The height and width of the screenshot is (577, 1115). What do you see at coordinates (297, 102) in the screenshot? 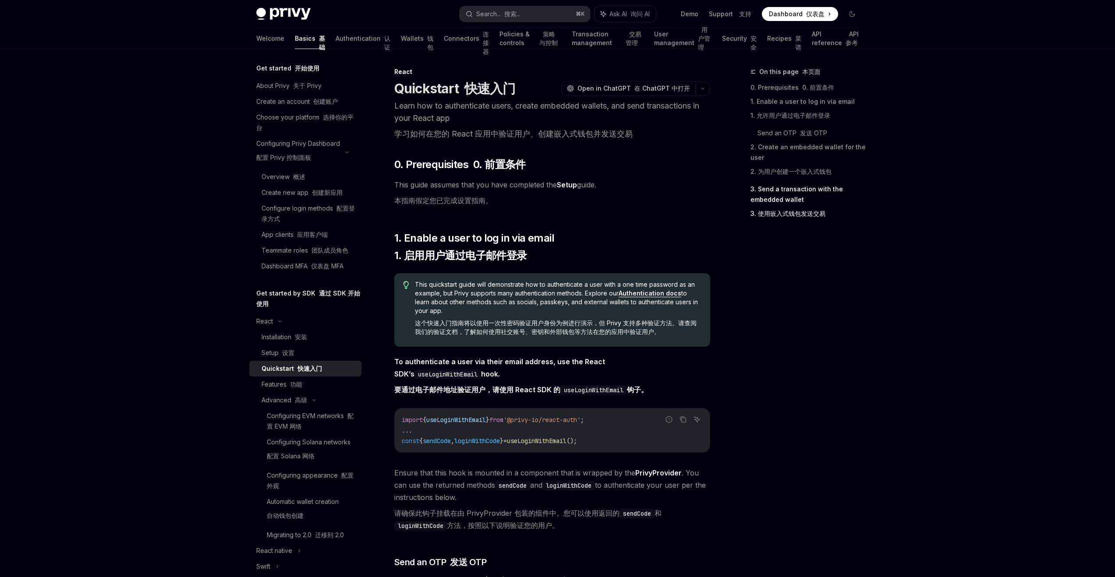
I see `div: Create an account` at bounding box center [297, 102].